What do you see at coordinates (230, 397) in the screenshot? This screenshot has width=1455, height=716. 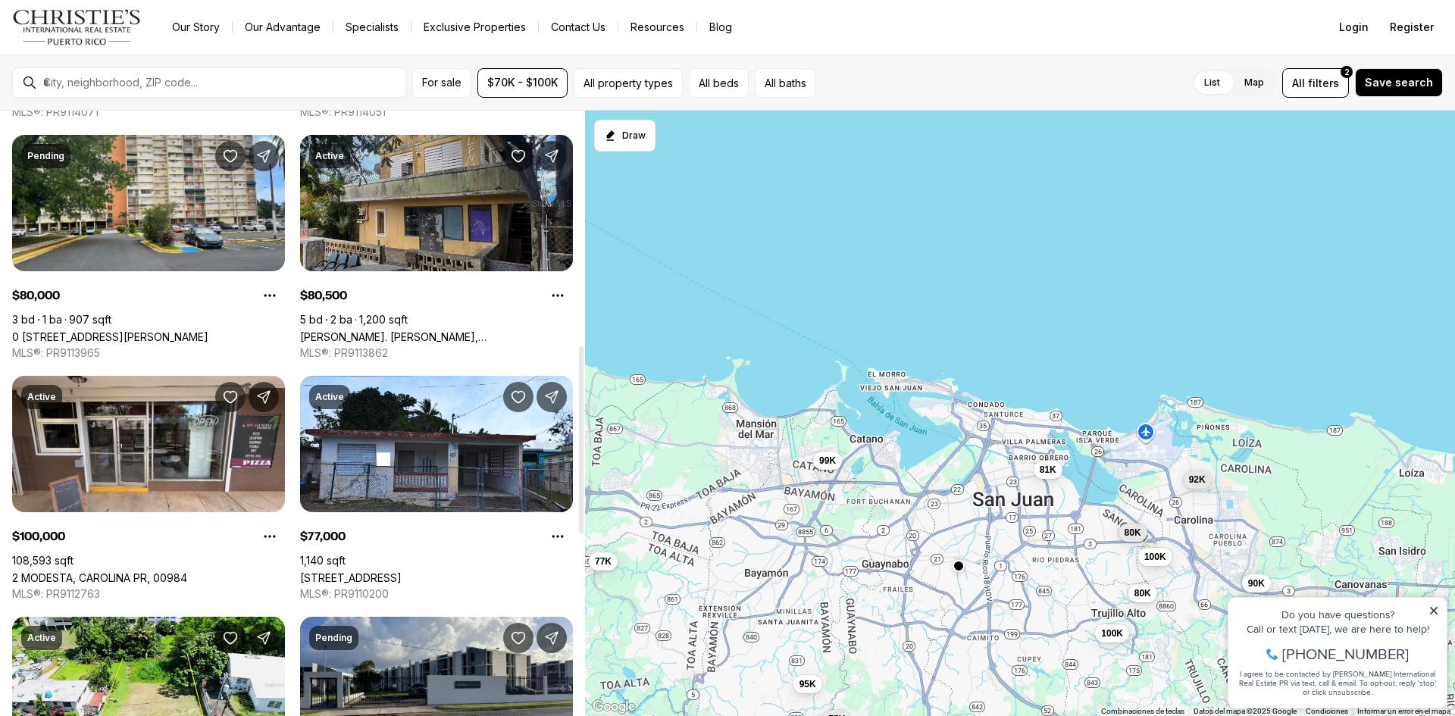 I see `button: Save Property: 2 MODESTA` at bounding box center [230, 397].